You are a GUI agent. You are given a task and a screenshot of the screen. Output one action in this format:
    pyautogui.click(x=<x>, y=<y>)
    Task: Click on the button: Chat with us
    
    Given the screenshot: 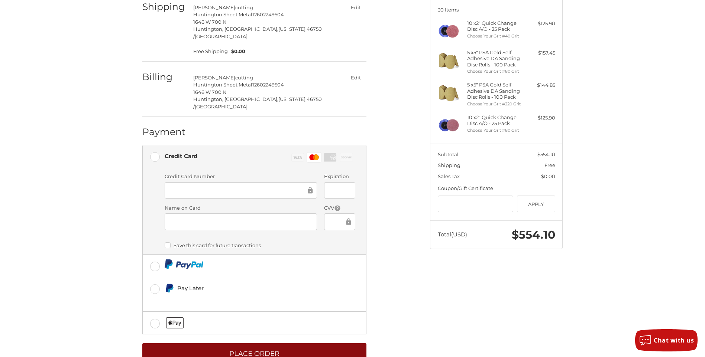 What is the action you would take?
    pyautogui.click(x=666, y=341)
    